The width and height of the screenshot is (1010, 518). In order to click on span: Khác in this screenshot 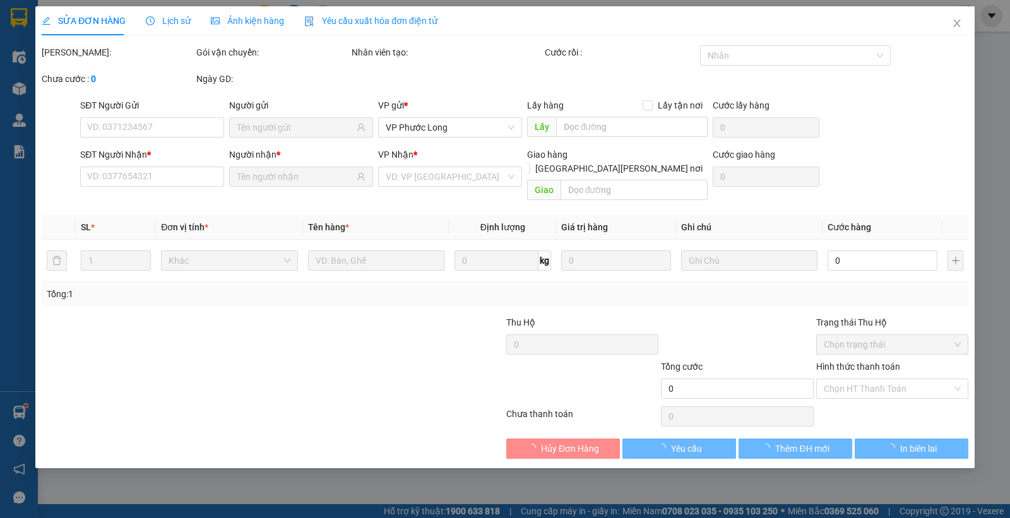, I will do `click(229, 261)`.